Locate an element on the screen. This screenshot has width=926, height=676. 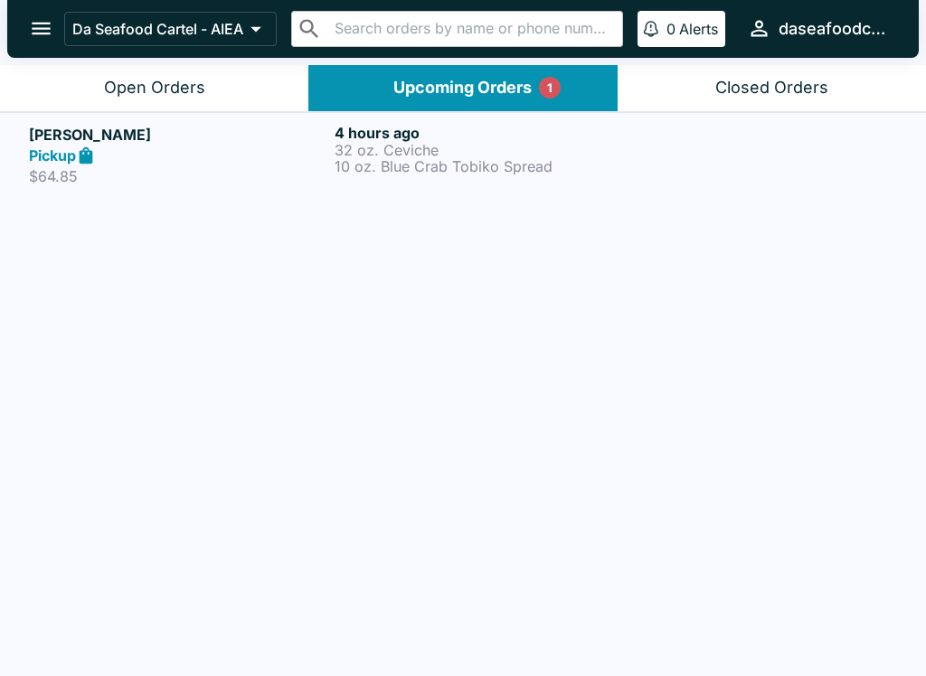
p: 32 oz. Ceviche is located at coordinates (484, 150).